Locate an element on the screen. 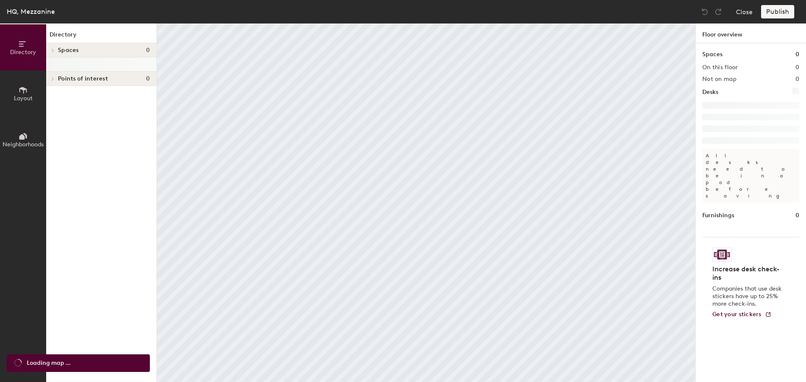 The image size is (806, 382). h1: Directory is located at coordinates (101, 37).